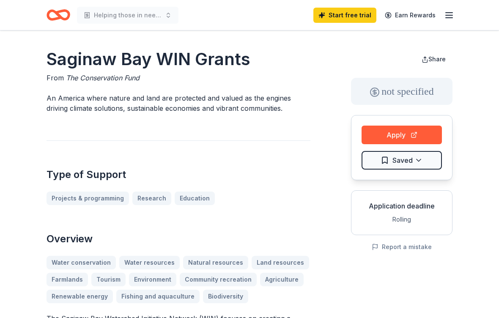 This screenshot has width=499, height=318. Describe the element at coordinates (402, 220) in the screenshot. I see `div: Rolling` at that location.